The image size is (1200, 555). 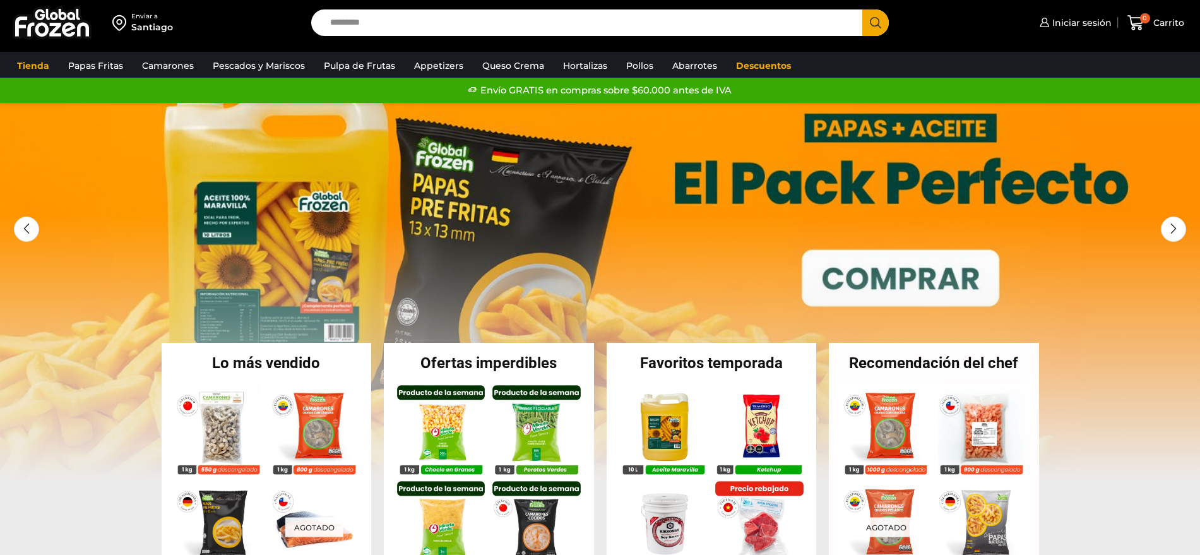 What do you see at coordinates (259, 66) in the screenshot?
I see `a: Pescados y Mariscos` at bounding box center [259, 66].